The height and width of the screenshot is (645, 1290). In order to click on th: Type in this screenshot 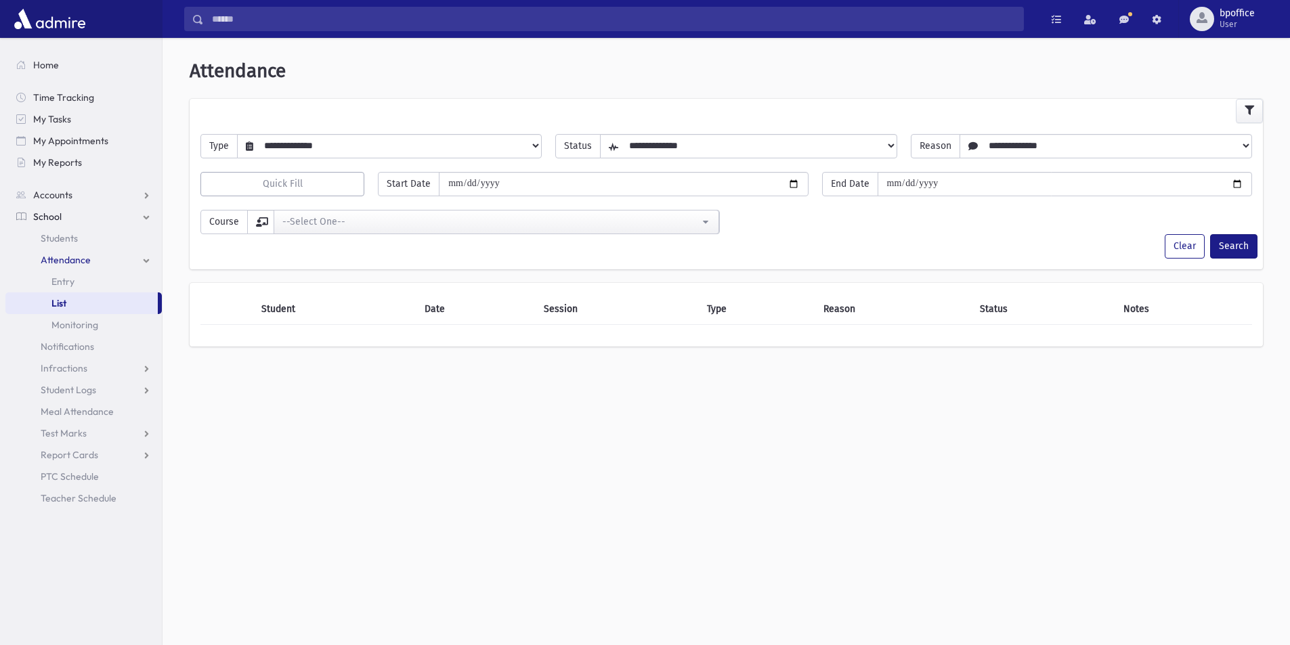, I will do `click(757, 309)`.